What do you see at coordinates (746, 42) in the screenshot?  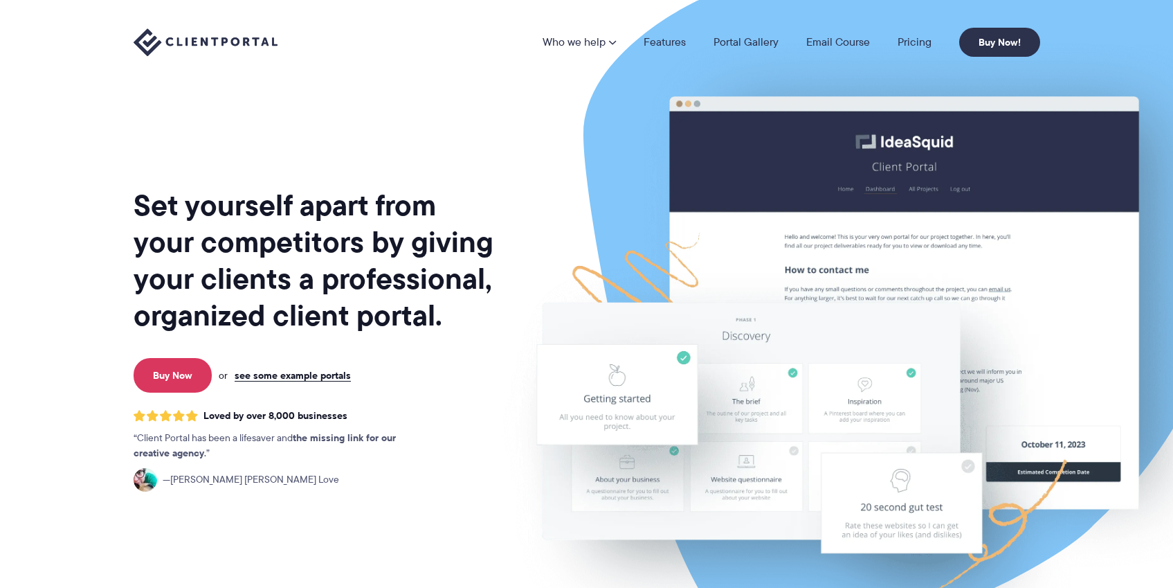 I see `a: Portal Gallery` at bounding box center [746, 42].